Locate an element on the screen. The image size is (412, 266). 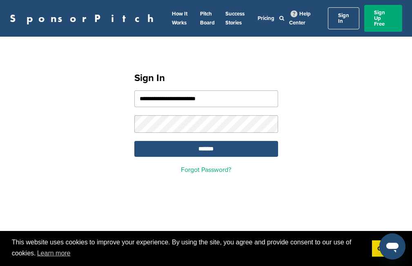
a: Help Center is located at coordinates (300, 18).